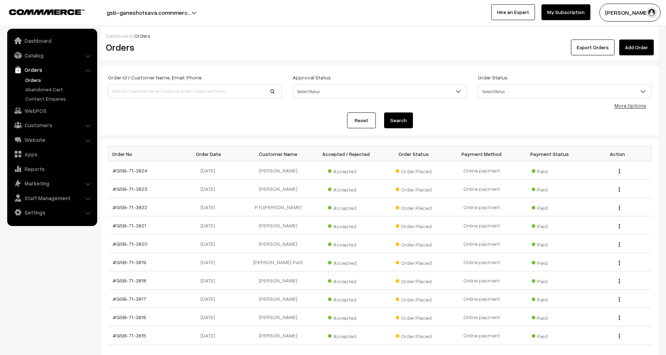  I want to click on button: Search, so click(398, 121).